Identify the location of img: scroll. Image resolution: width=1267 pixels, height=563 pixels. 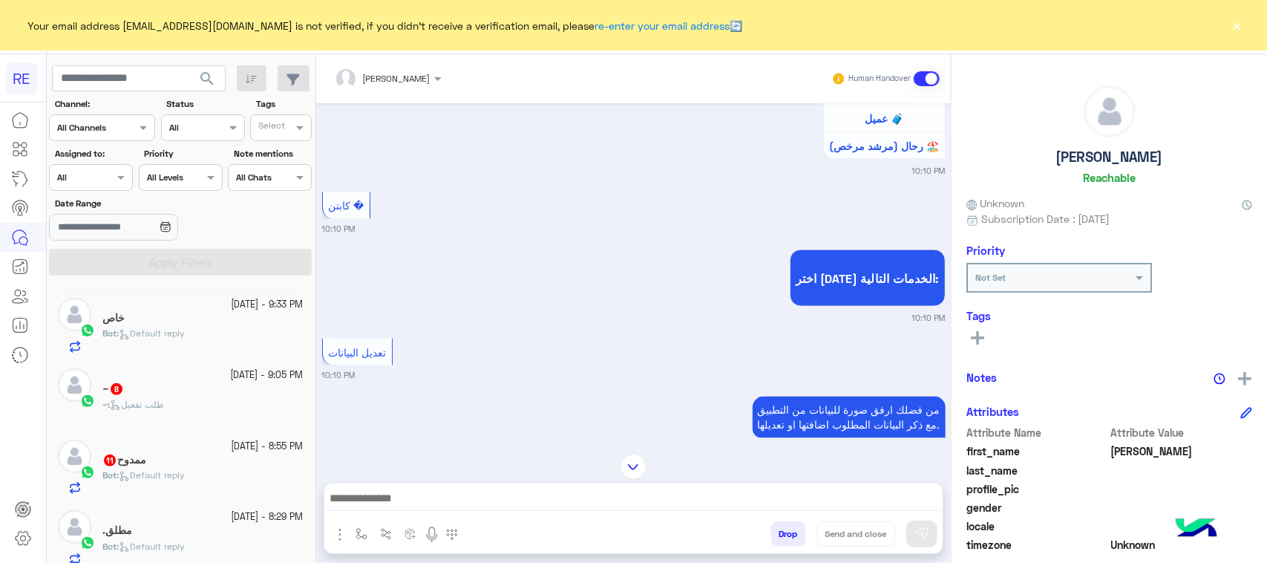
(633, 466).